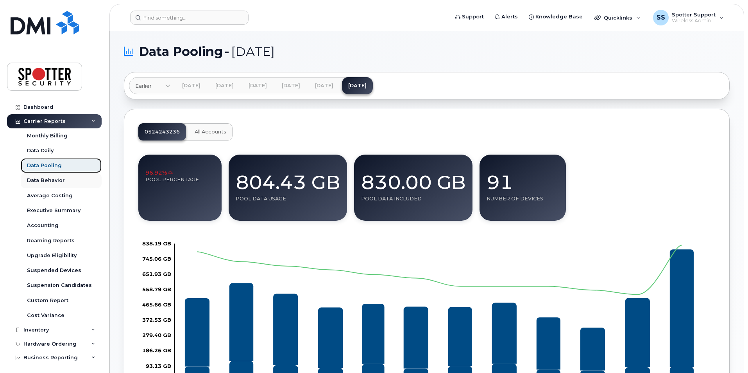 This screenshot has width=748, height=373. Describe the element at coordinates (160, 172) in the screenshot. I see `span: 96.92%` at that location.